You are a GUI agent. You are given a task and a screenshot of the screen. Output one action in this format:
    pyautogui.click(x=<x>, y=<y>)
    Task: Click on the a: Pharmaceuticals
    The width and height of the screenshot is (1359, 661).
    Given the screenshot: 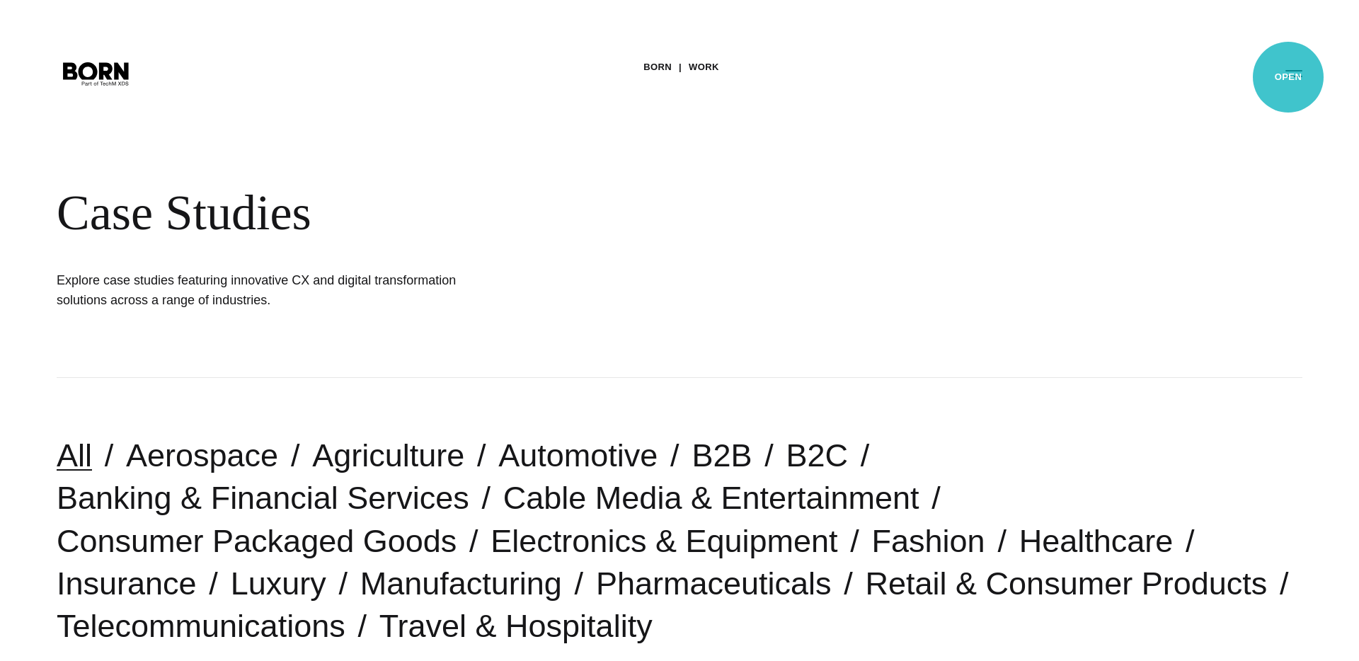 What is the action you would take?
    pyautogui.click(x=714, y=583)
    